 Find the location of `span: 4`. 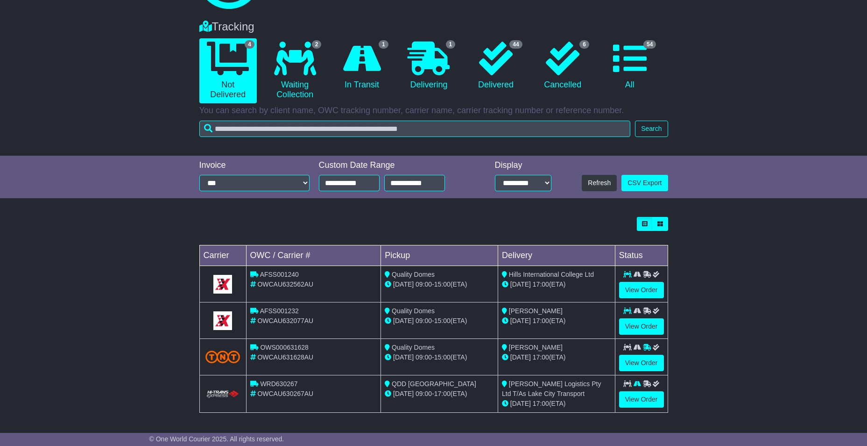

span: 4 is located at coordinates (249, 44).